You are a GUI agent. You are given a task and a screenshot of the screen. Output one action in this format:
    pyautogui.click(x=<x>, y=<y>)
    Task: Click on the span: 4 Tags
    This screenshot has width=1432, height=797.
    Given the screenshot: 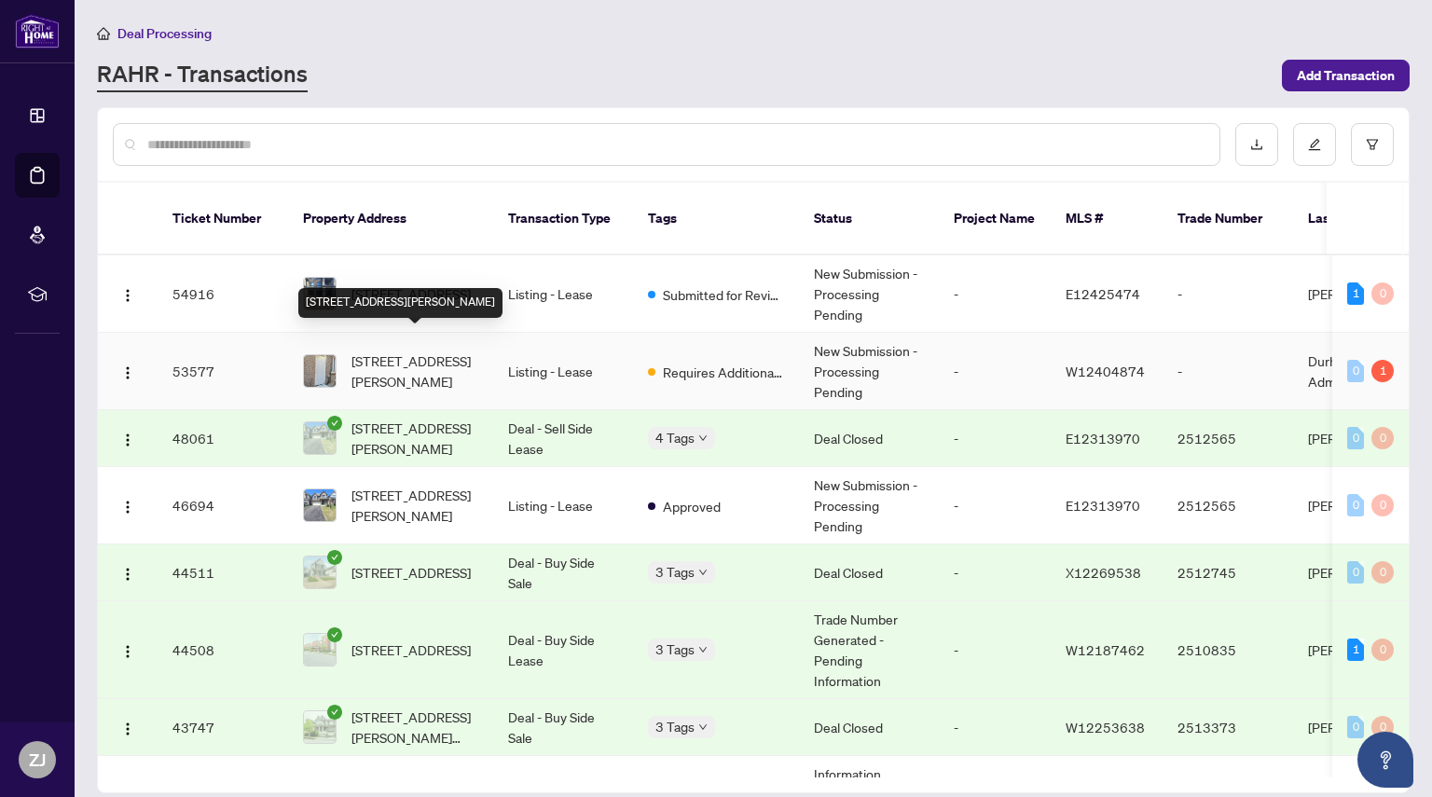 What is the action you would take?
    pyautogui.click(x=675, y=437)
    